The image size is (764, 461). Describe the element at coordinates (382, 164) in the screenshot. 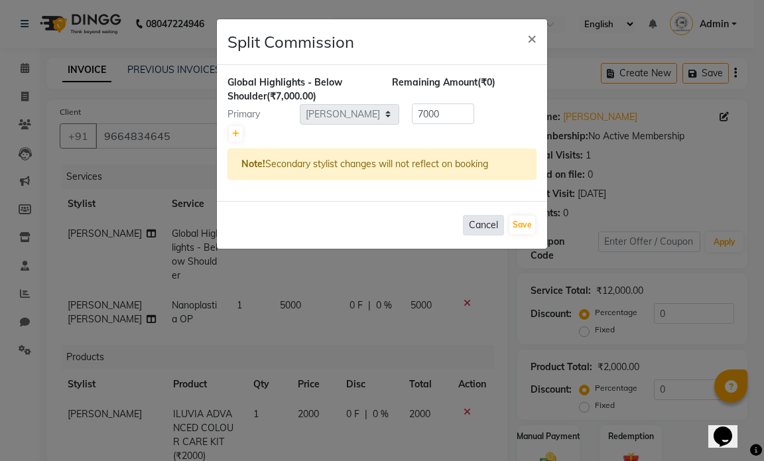

I see `div: Secondary stylist changes will not reflect on booking` at that location.